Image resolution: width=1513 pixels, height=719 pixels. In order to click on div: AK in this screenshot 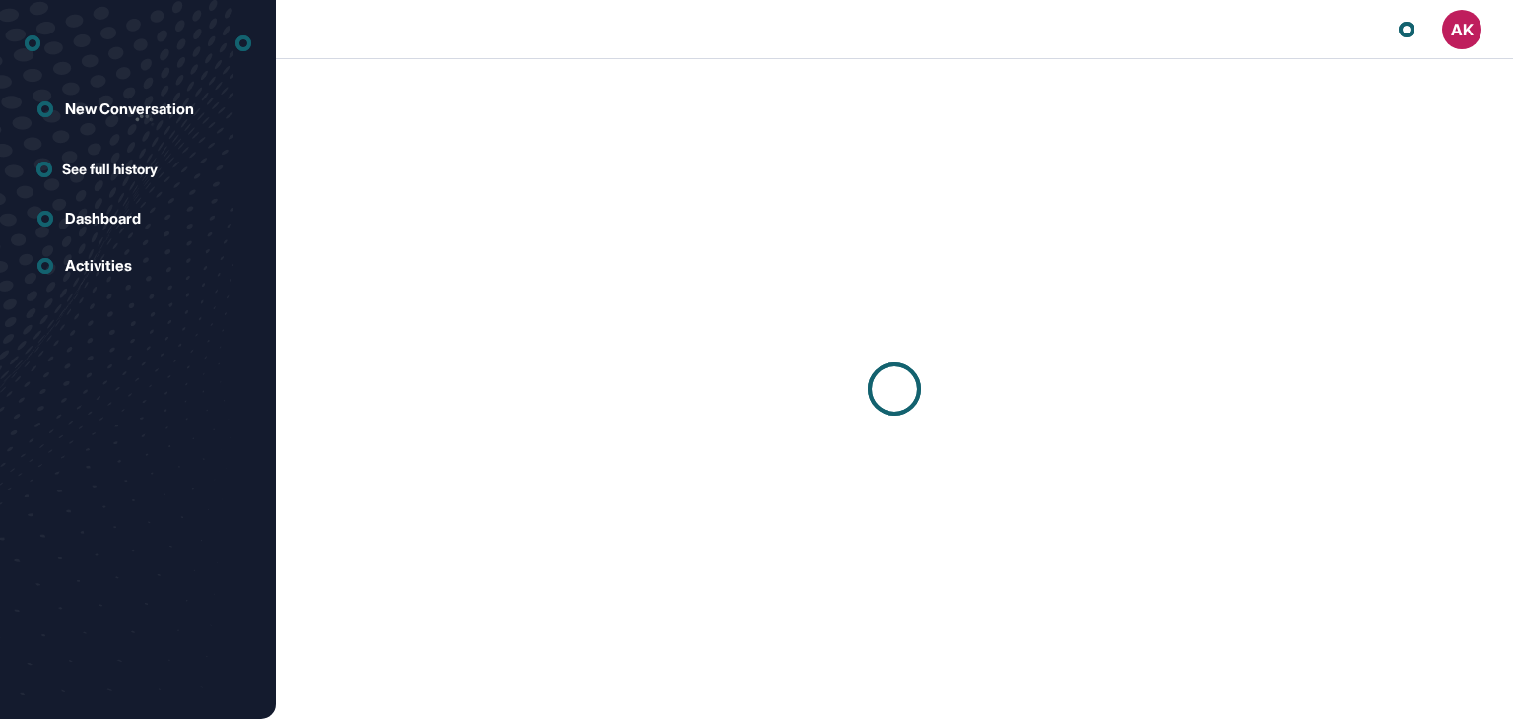, I will do `click(1462, 30)`.